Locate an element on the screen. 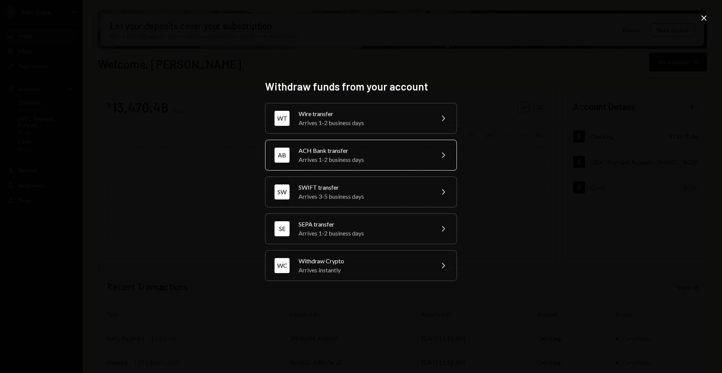  div: ACH Bank transfer is located at coordinates (364, 151).